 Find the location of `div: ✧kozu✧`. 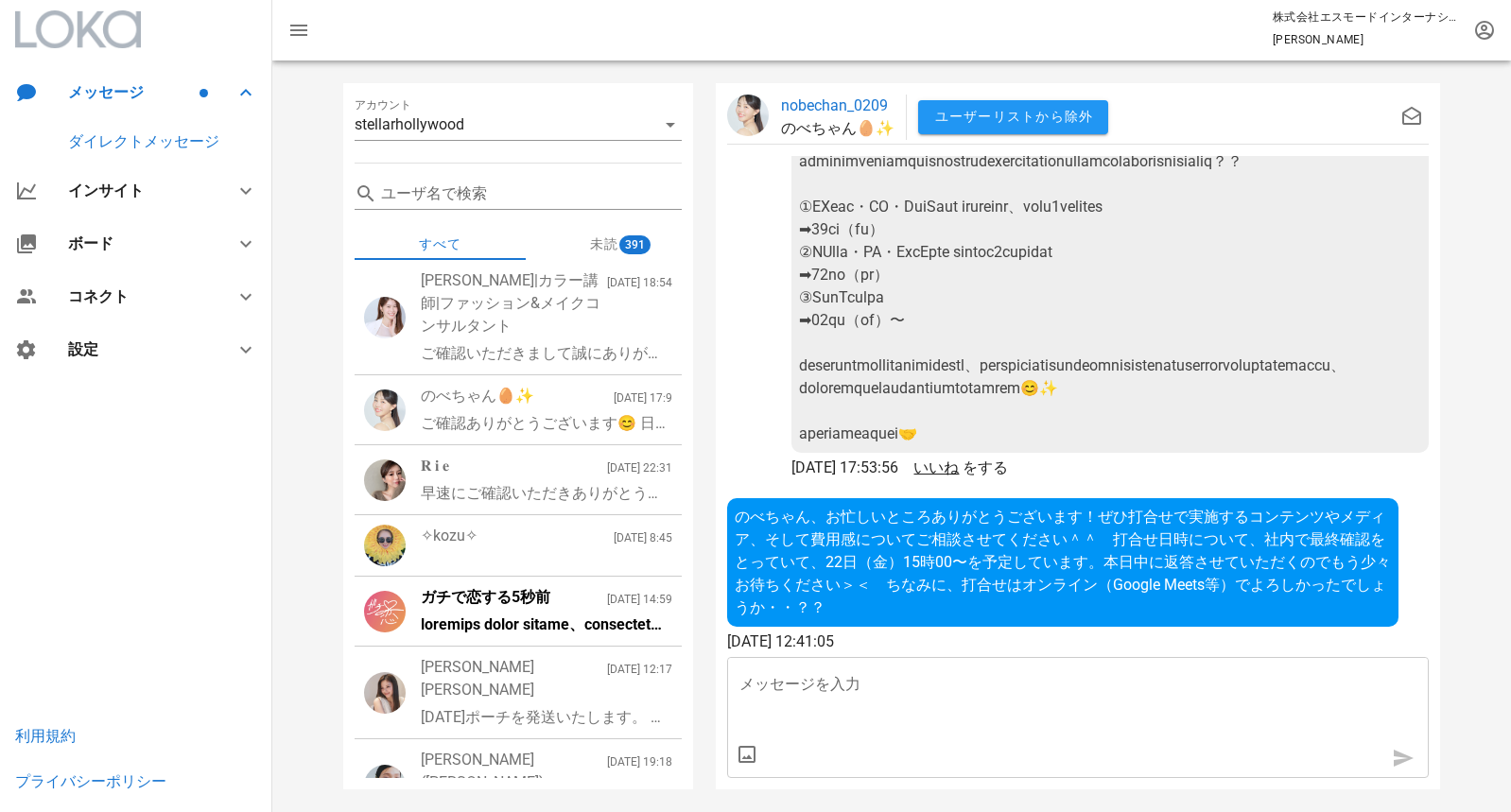

div: ✧kozu✧ is located at coordinates (449, 535).